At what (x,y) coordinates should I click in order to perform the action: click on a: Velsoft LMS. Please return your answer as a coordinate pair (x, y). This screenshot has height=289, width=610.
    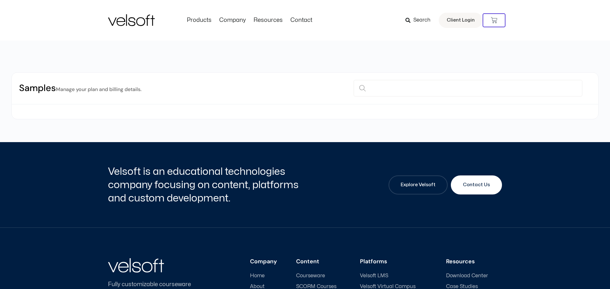
    Looking at the image, I should click on (393, 276).